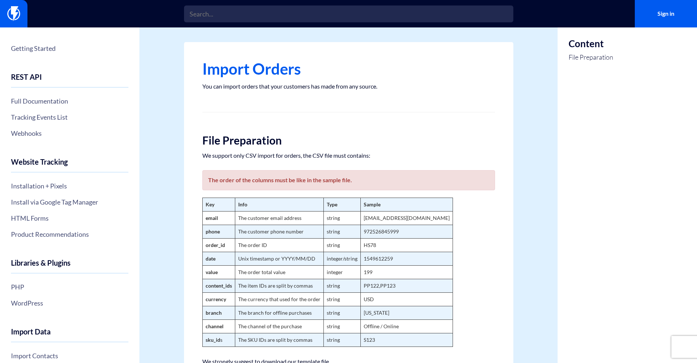  I want to click on strong: value, so click(211, 272).